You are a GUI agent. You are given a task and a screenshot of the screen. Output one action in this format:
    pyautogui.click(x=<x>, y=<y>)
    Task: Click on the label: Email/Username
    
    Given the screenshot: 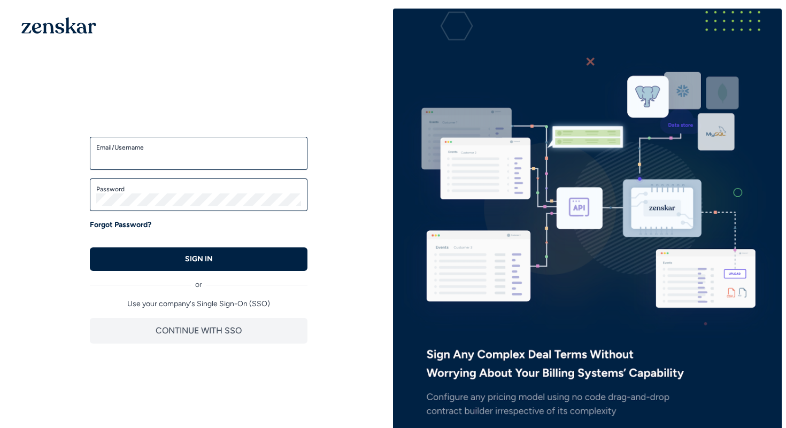 What is the action you would take?
    pyautogui.click(x=198, y=148)
    